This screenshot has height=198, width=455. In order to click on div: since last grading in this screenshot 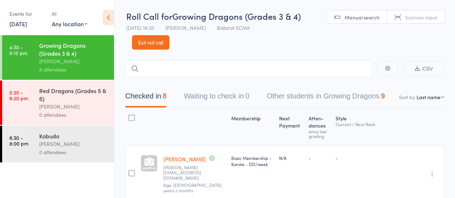, I will do `click(319, 134)`.